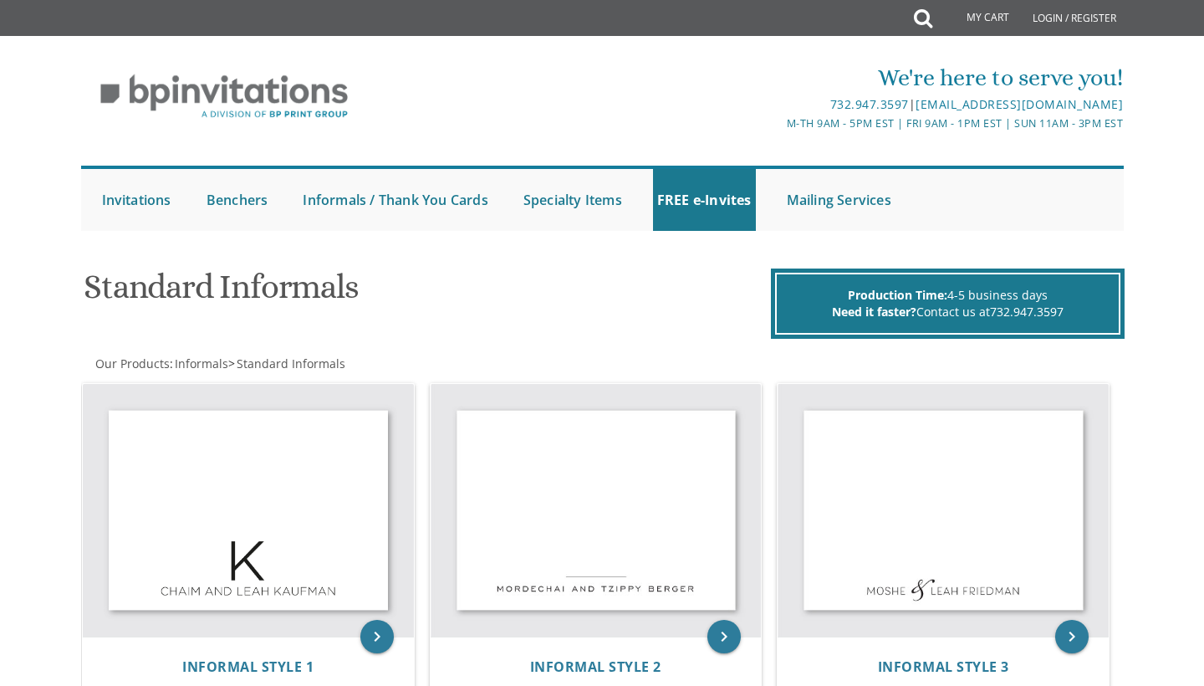 The width and height of the screenshot is (1204, 686). Describe the element at coordinates (596, 510) in the screenshot. I see `img: Informal Style 2` at that location.